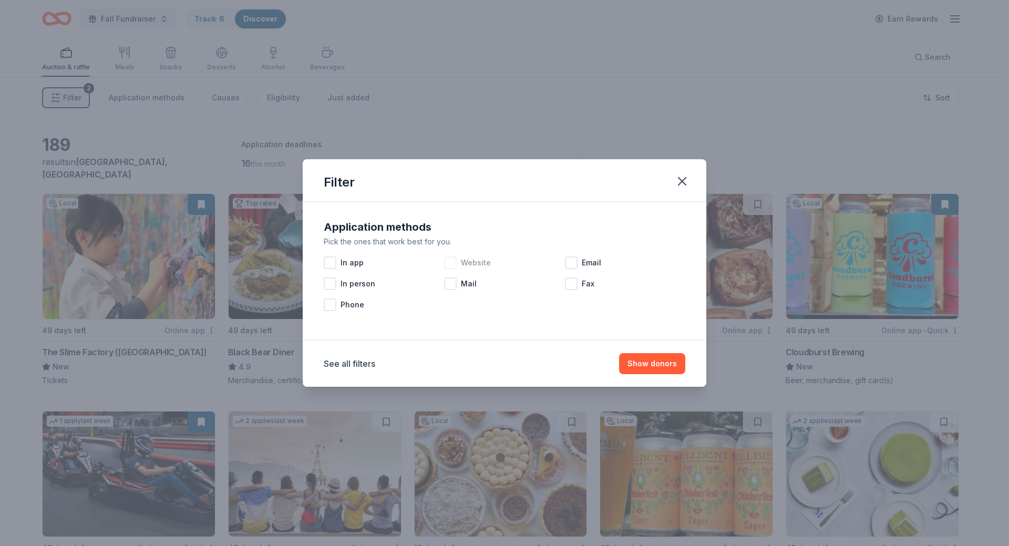  Describe the element at coordinates (475, 263) in the screenshot. I see `span: Website` at that location.